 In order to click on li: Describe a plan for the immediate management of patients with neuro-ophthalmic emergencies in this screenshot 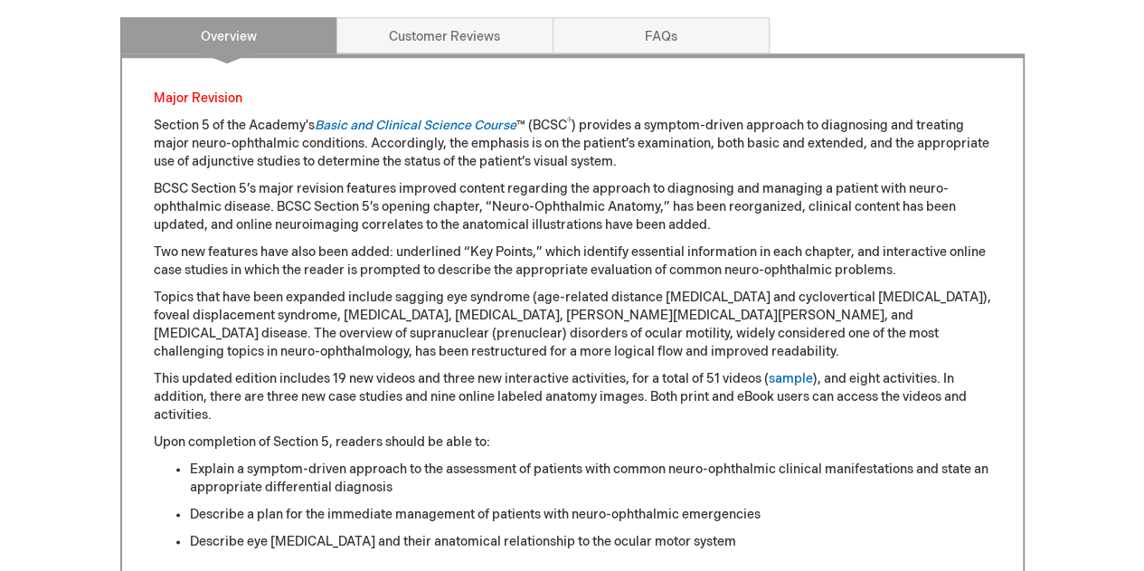, I will do `click(591, 515)`.